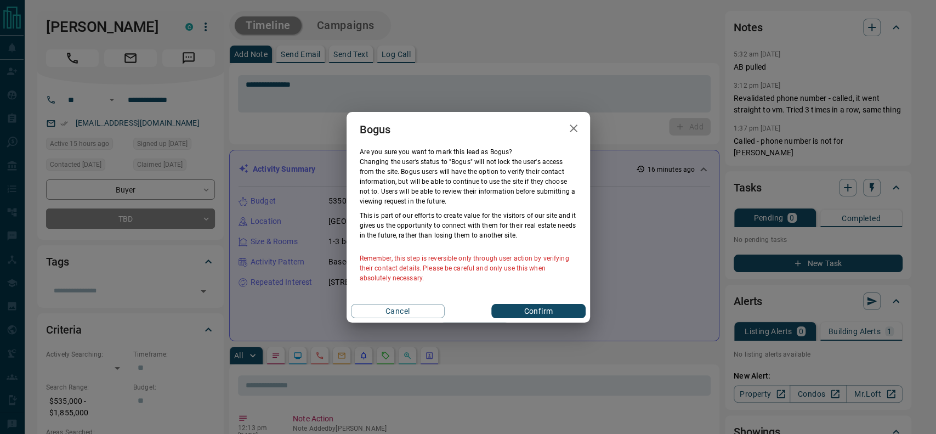 The width and height of the screenshot is (936, 434). What do you see at coordinates (468, 152) in the screenshot?
I see `p: Are you sure you want to mark this lead as Bogus ?` at bounding box center [468, 152].